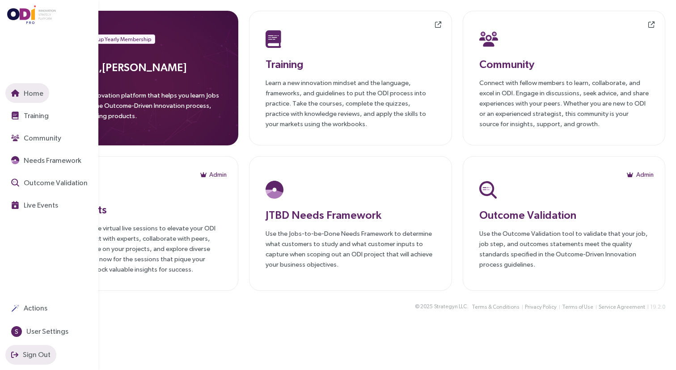 The width and height of the screenshot is (676, 370). I want to click on button: Strategyn LLC, so click(450, 306).